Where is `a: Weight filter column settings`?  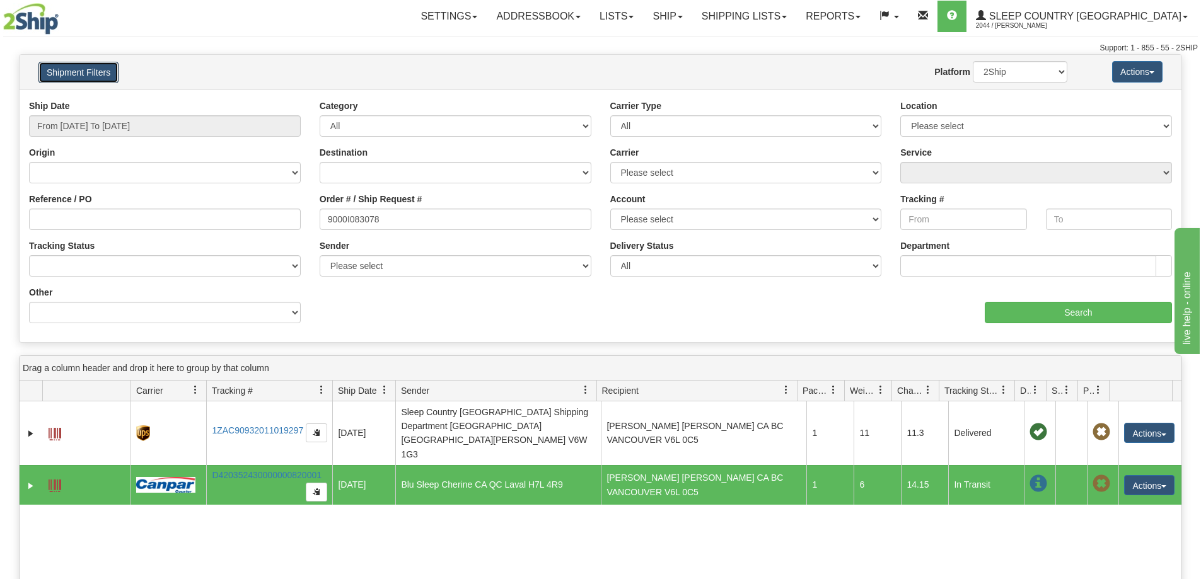
a: Weight filter column settings is located at coordinates (881, 390).